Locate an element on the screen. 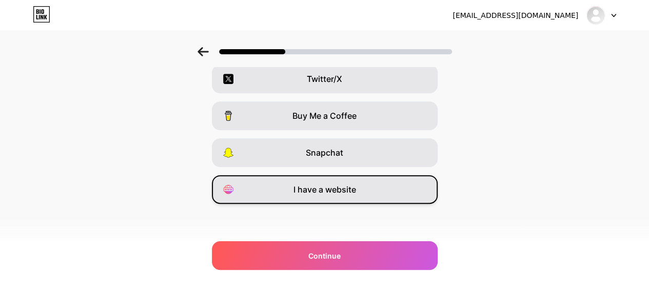 The height and width of the screenshot is (296, 649). span: Continue is located at coordinates (324, 256).